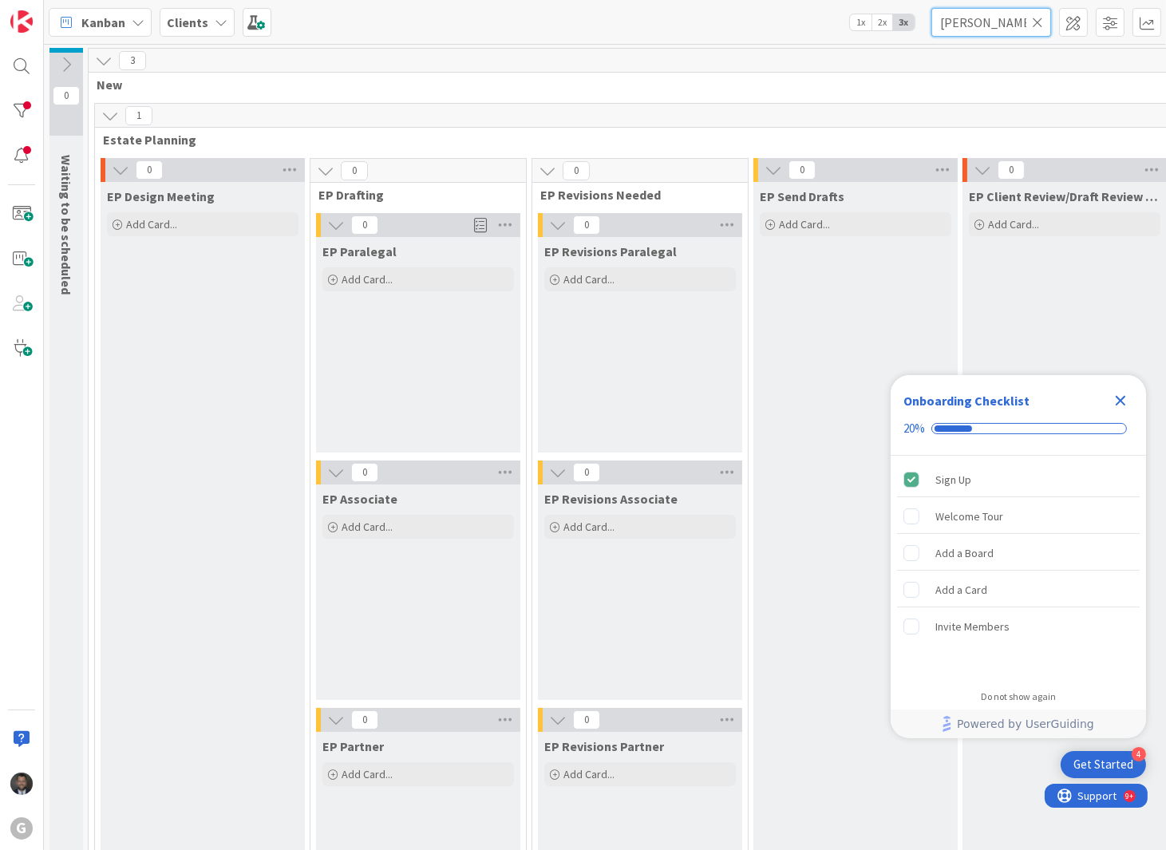 The width and height of the screenshot is (1166, 850). What do you see at coordinates (1019, 517) in the screenshot?
I see `div: Welcome Tour is incomplete.` at bounding box center [1019, 517].